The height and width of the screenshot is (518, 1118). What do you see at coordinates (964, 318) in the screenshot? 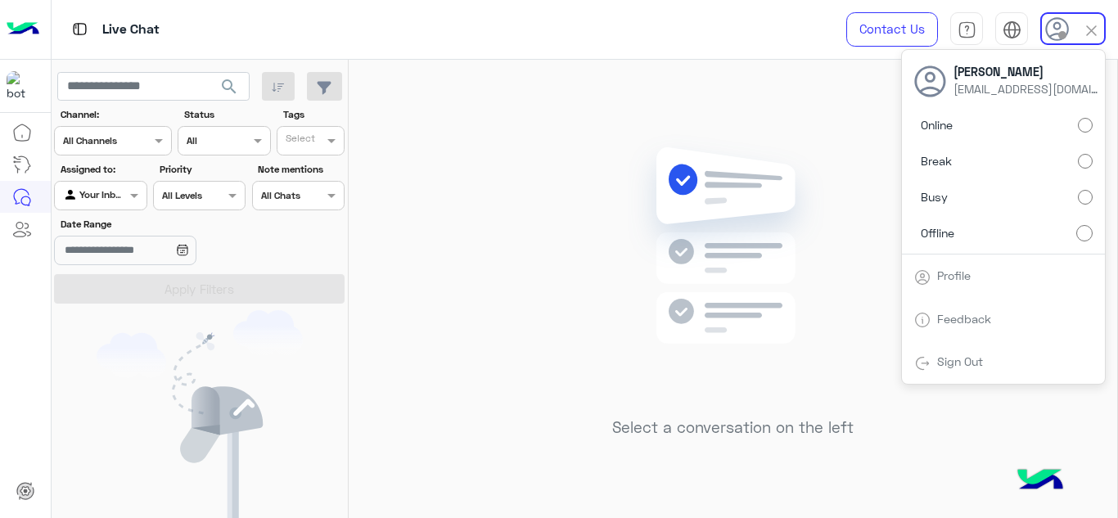
I see `a: Feedback` at bounding box center [964, 318].